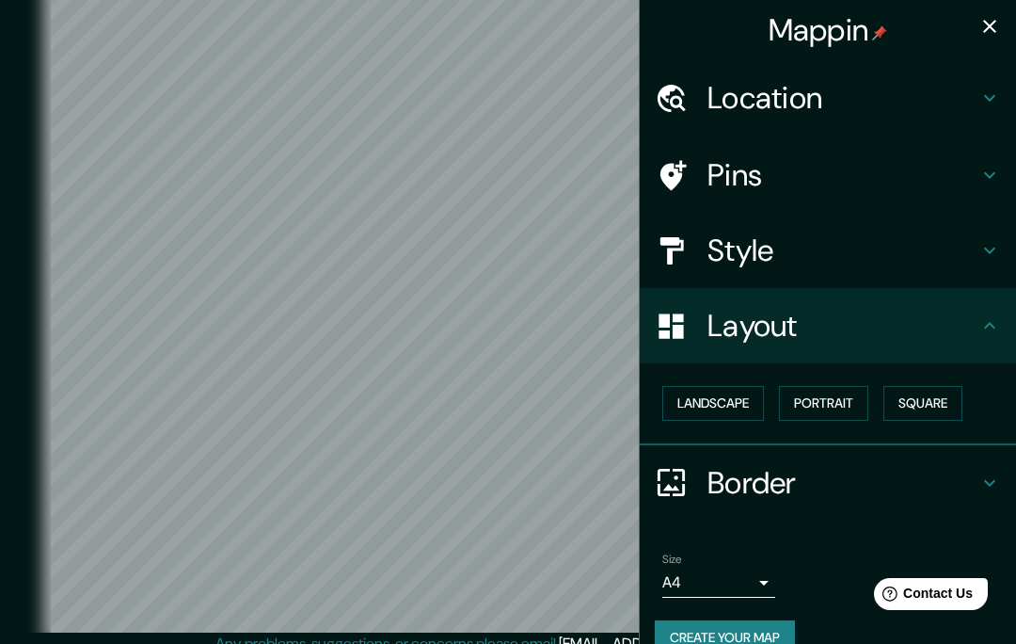 The height and width of the screenshot is (644, 1016). What do you see at coordinates (89, 23) in the screenshot?
I see `span: Contact Us` at bounding box center [89, 23].